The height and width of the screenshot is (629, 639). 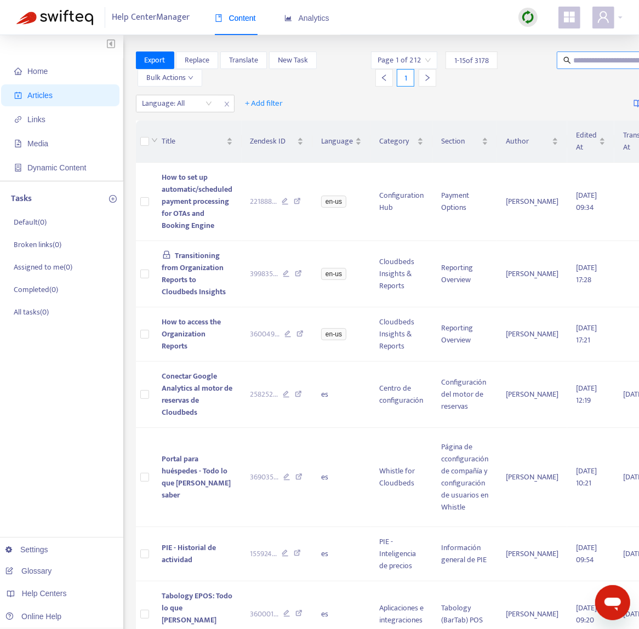 I want to click on th: Section, so click(x=465, y=141).